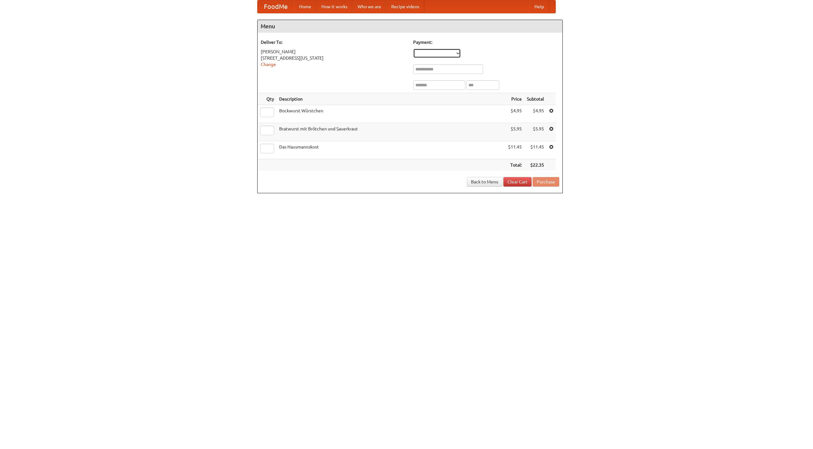  What do you see at coordinates (276, 7) in the screenshot?
I see `a: FoodMe` at bounding box center [276, 7].